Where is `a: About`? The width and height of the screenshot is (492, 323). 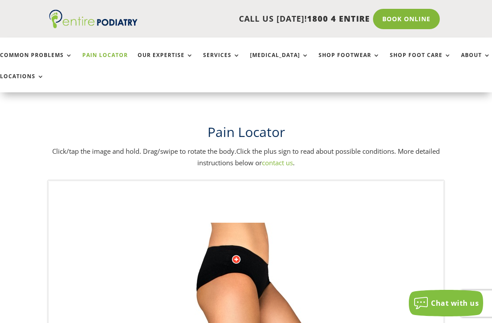 a: About is located at coordinates (476, 62).